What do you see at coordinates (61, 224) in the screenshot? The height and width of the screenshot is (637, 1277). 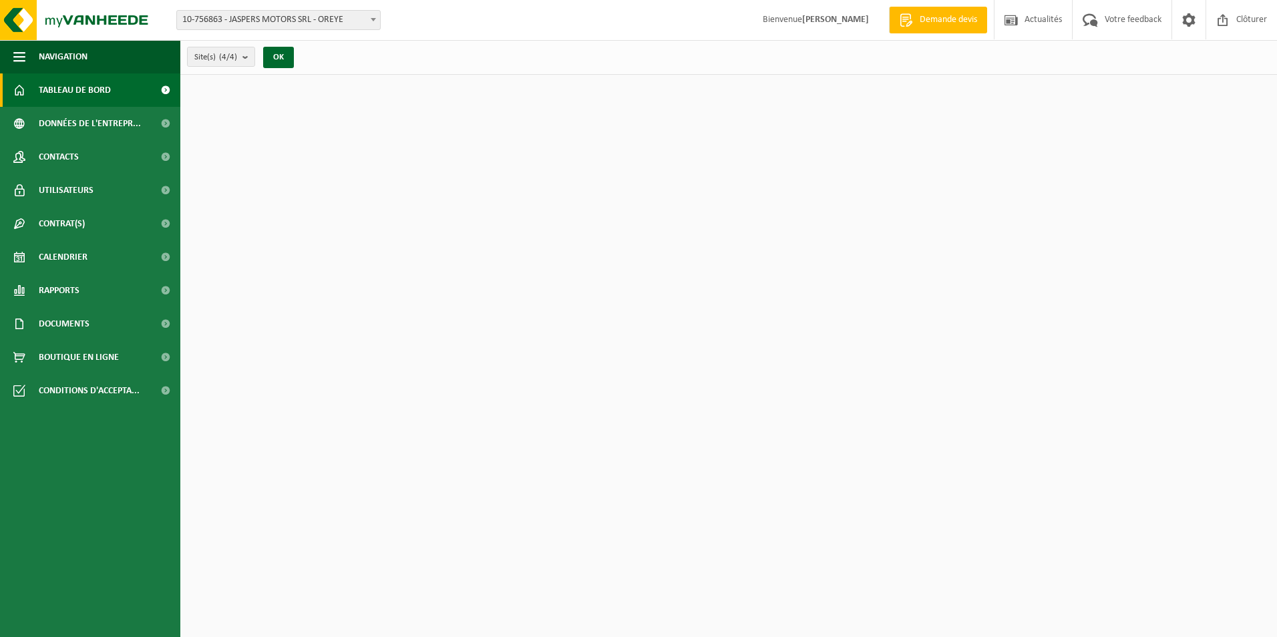 I see `span: Contrat(s)` at bounding box center [61, 224].